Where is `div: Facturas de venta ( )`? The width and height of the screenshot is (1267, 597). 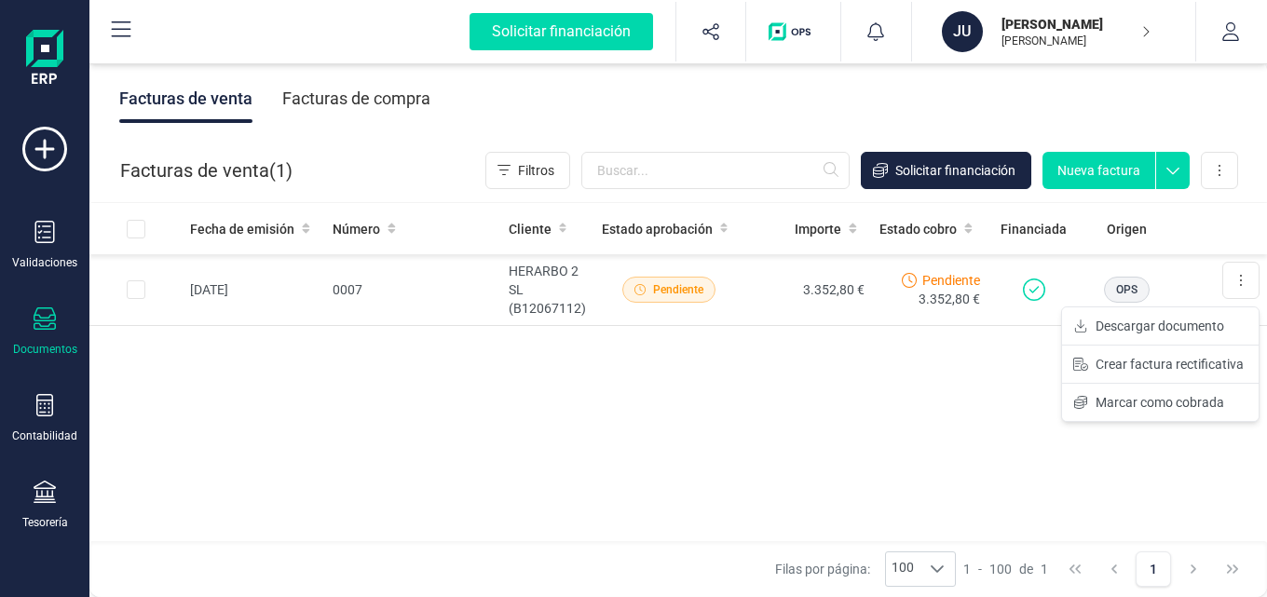
div: Facturas de venta ( ) is located at coordinates (206, 171).